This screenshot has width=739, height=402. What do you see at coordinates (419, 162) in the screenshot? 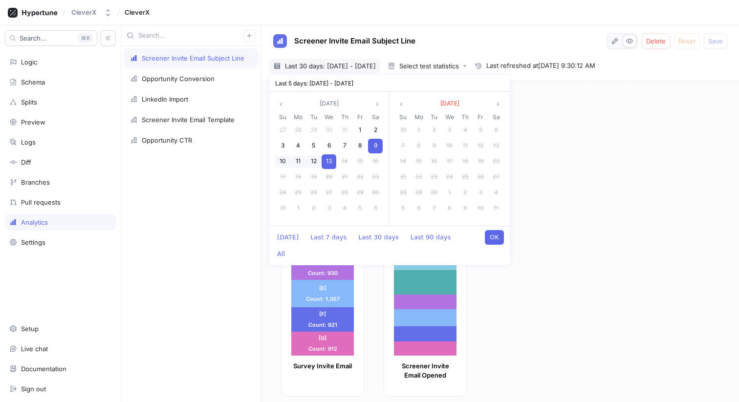
I see `div: 15 Sep 2025` at bounding box center [419, 162].